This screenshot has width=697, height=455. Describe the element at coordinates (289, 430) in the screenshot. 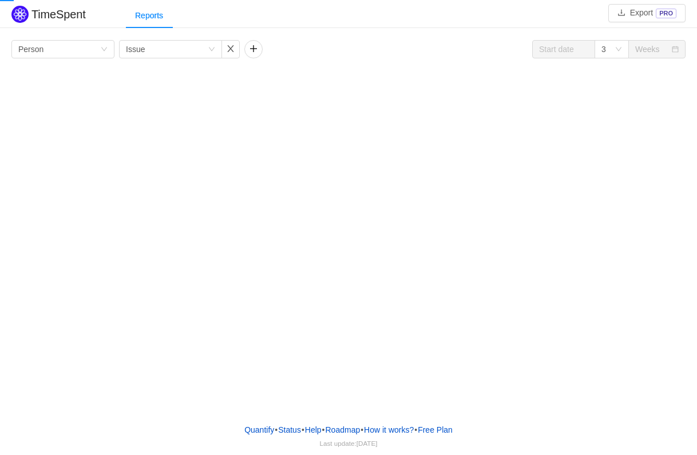

I see `a: Status` at that location.